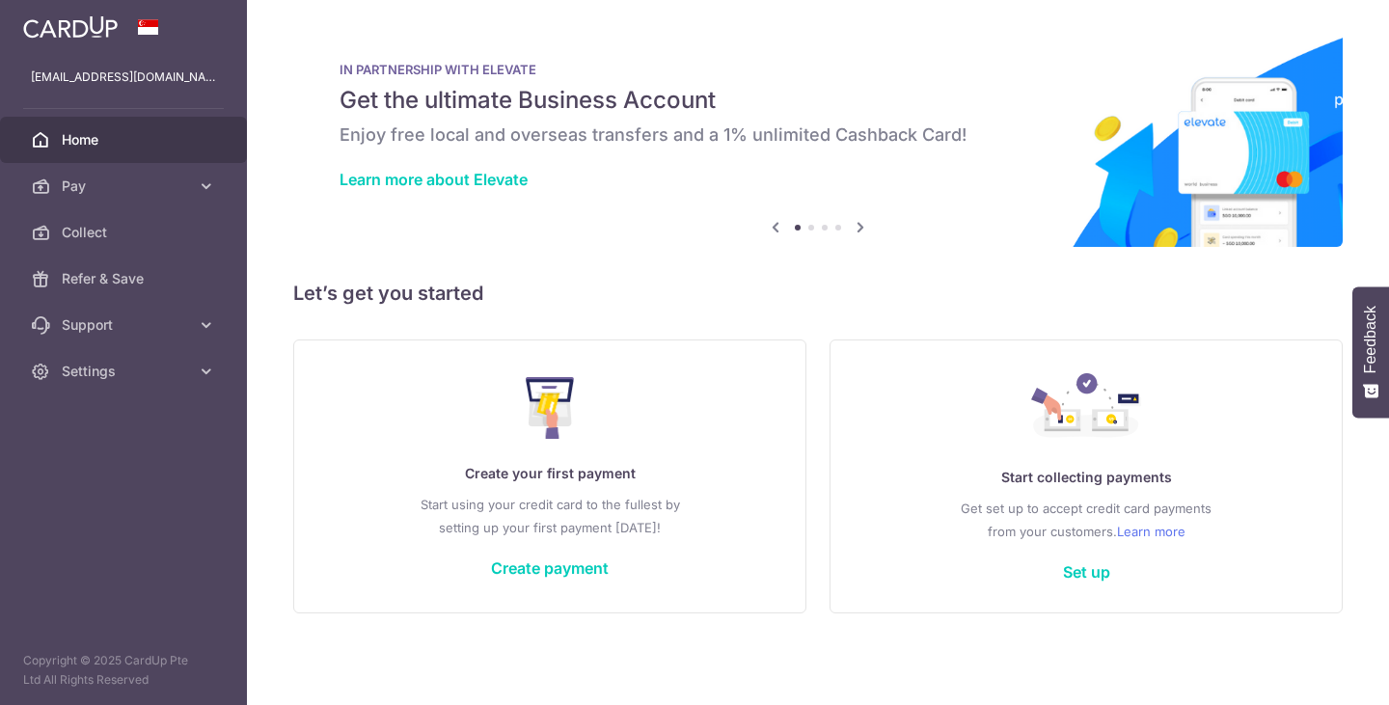 The width and height of the screenshot is (1389, 705). Describe the element at coordinates (1151, 531) in the screenshot. I see `a: Learn more` at that location.